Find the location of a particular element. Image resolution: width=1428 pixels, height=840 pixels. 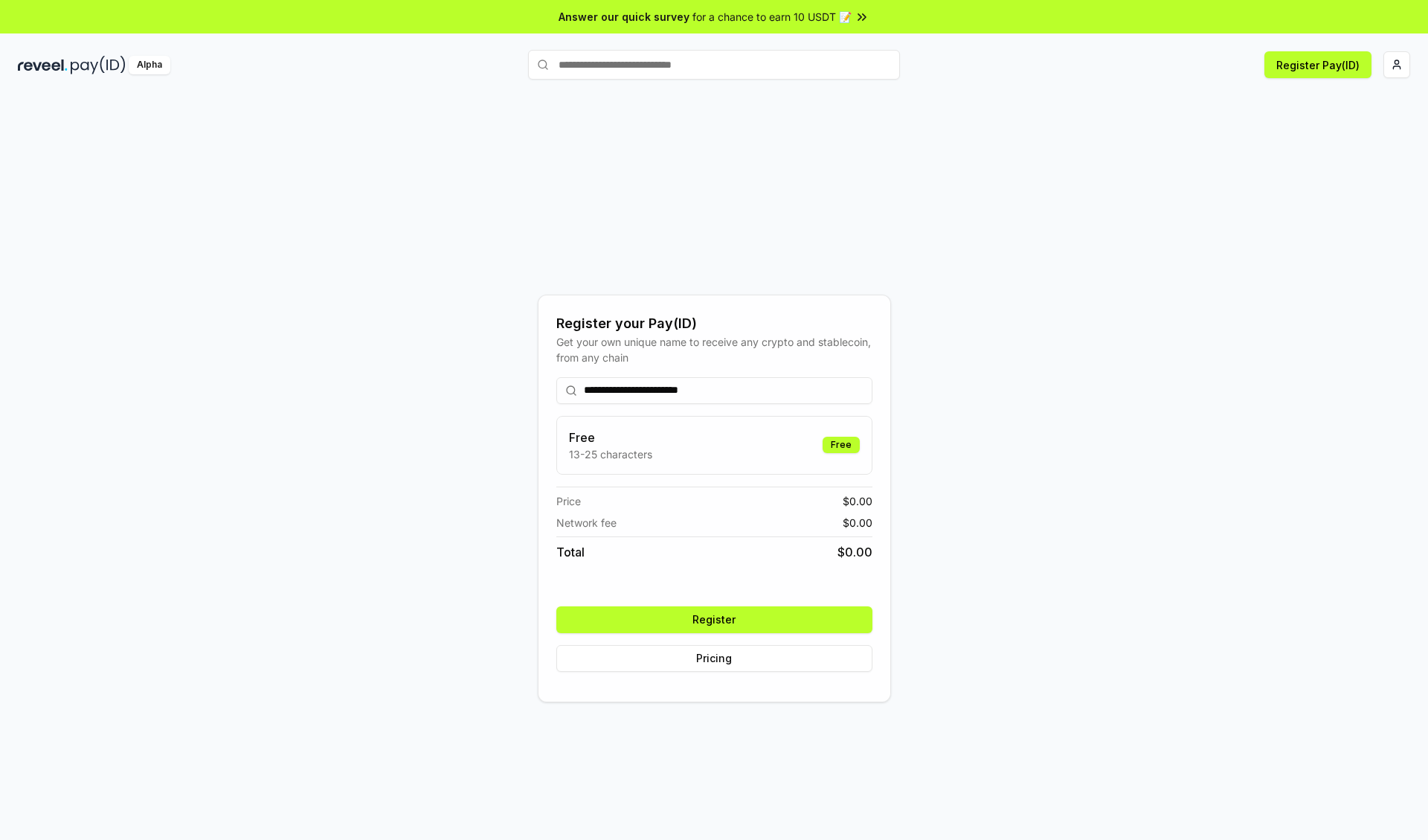

button: Register Pay(ID) is located at coordinates (1318, 64).